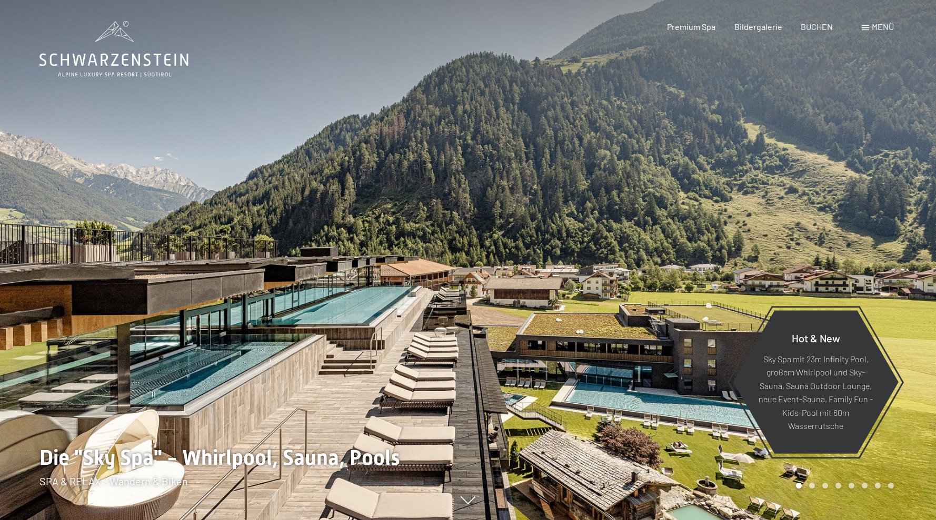 This screenshot has height=520, width=936. Describe the element at coordinates (815, 393) in the screenshot. I see `p: Sky Spa mit 23m Infinity Pool, großem Whirlpool und Sky-Sauna, Sauna Outdoor Lounge, neue Event-S...` at that location.